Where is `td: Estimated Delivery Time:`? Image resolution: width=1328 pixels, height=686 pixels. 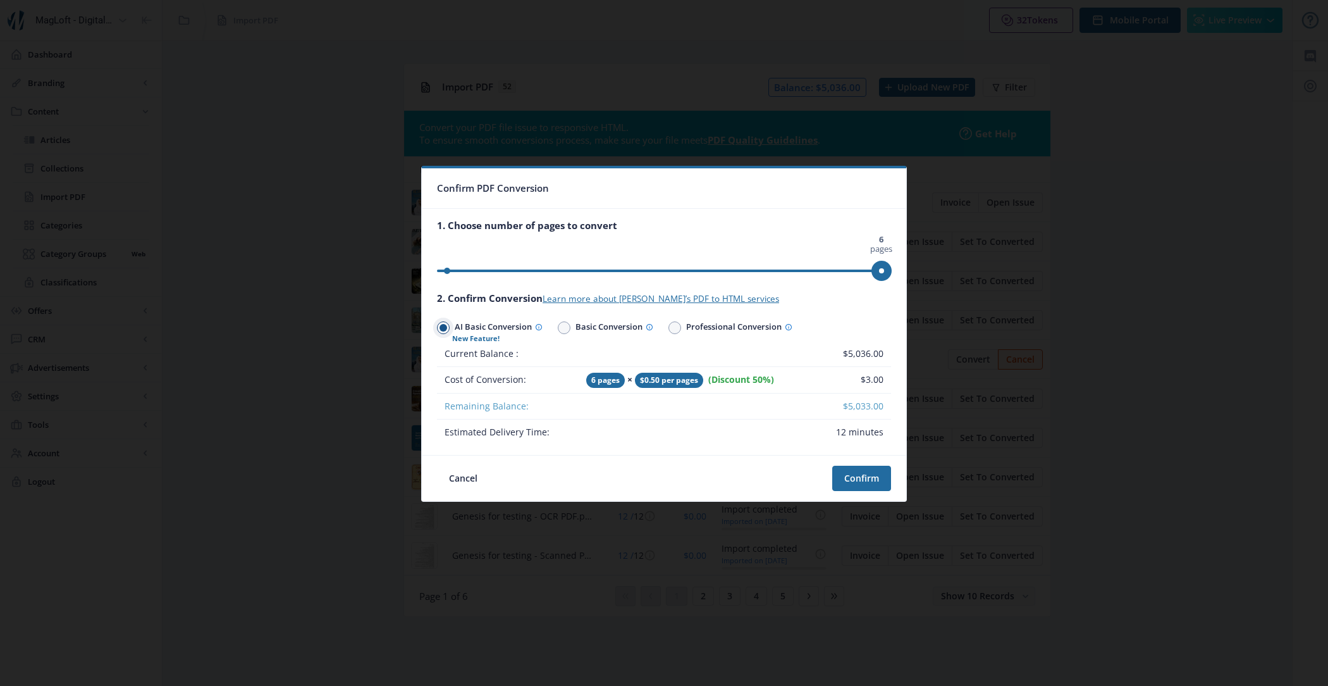
td: Estimated Delivery Time: is located at coordinates (508, 432).